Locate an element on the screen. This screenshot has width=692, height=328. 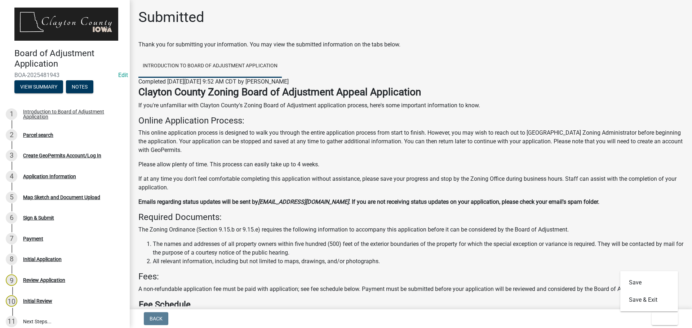
strong: Emails regarding status updates will be sent by is located at coordinates (198, 202).